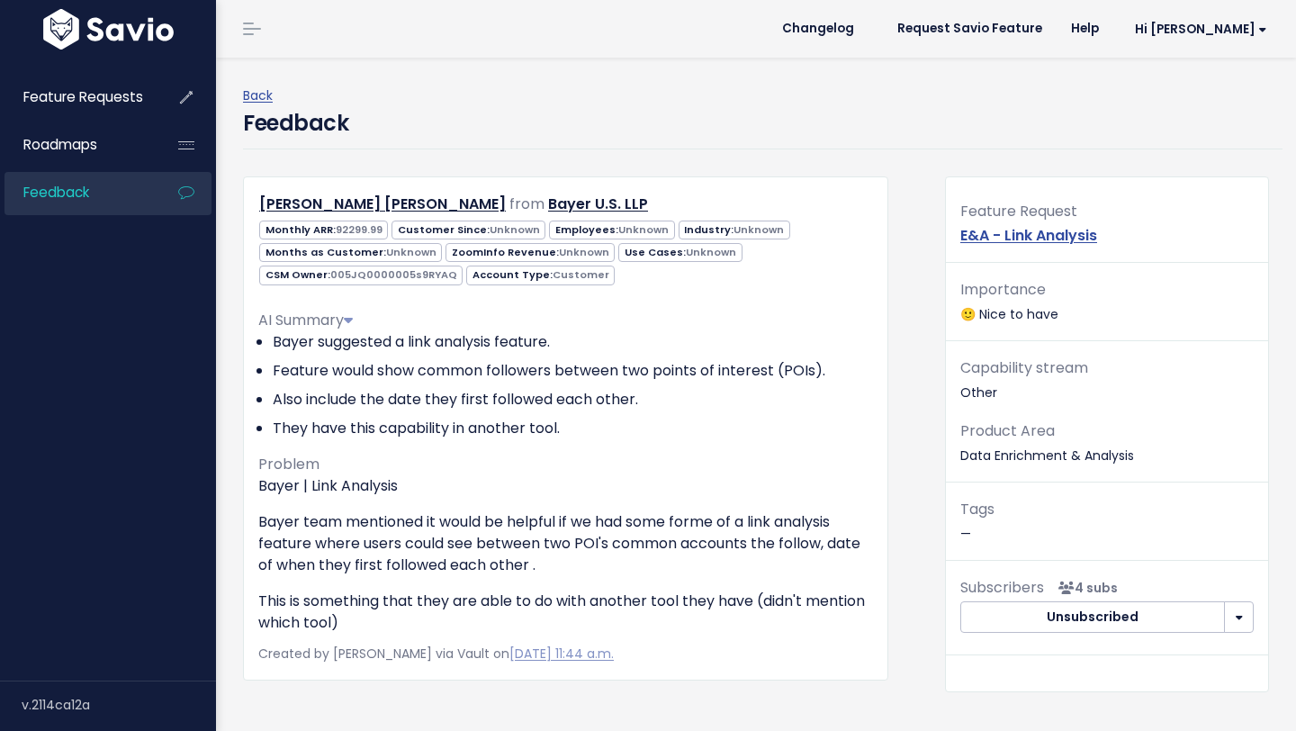 This screenshot has width=1296, height=731. I want to click on span: Subscribers, so click(1002, 587).